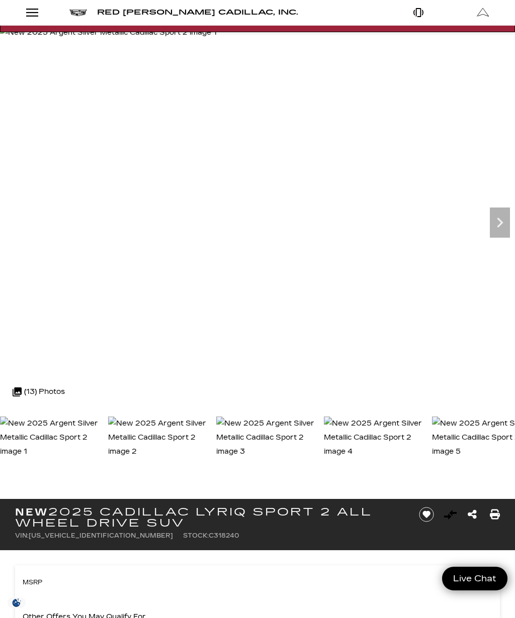 This screenshot has width=515, height=618. Describe the element at coordinates (375, 438) in the screenshot. I see `img: New 2025 Argent Silver Metallic Cadillac Sport 2 image 4` at that location.